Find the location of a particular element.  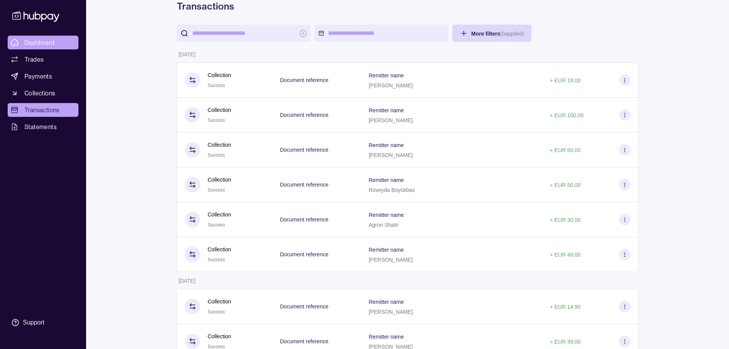

input: search is located at coordinates (244, 33).